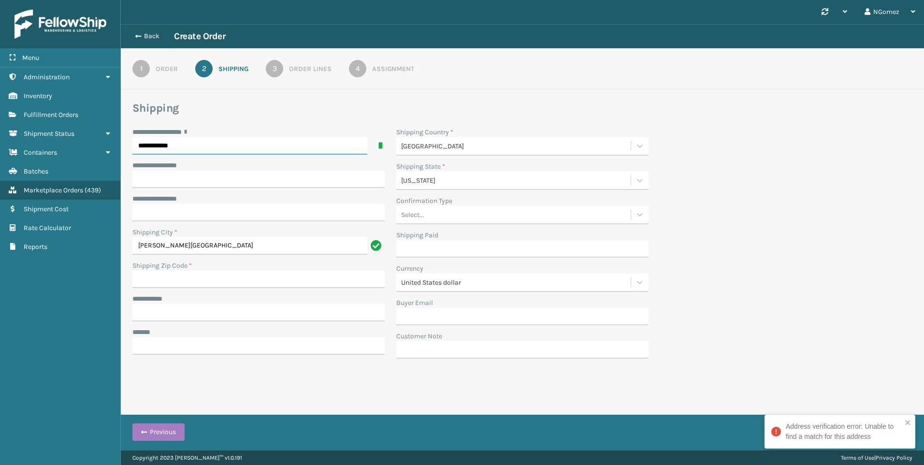 This screenshot has width=924, height=465. I want to click on span: Reports, so click(35, 246).